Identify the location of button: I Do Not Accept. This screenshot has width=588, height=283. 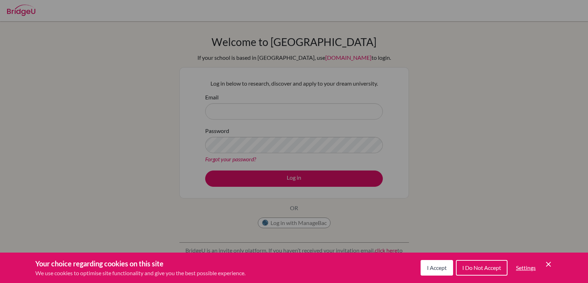
(482, 268).